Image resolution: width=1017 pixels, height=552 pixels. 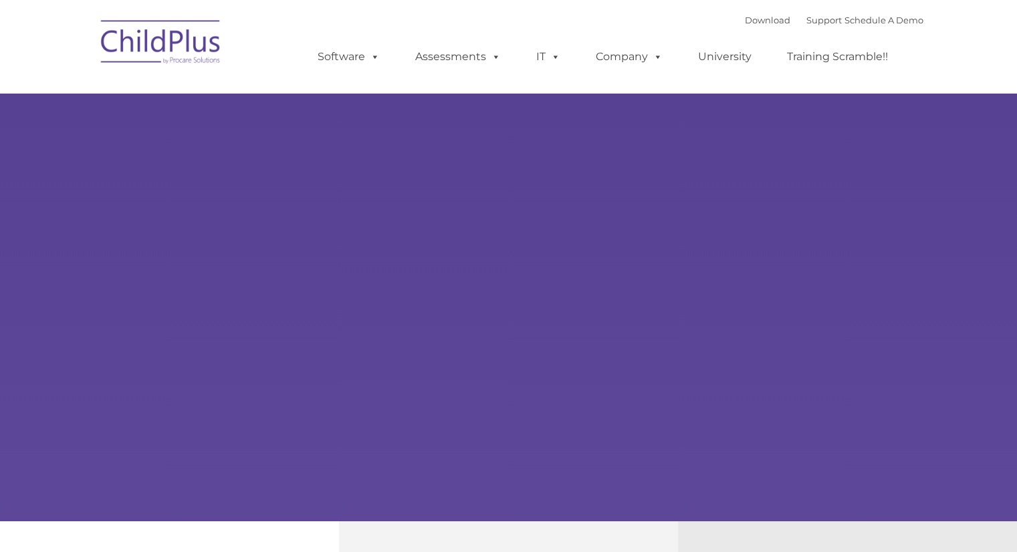 What do you see at coordinates (458, 57) in the screenshot?
I see `a: Assessments` at bounding box center [458, 57].